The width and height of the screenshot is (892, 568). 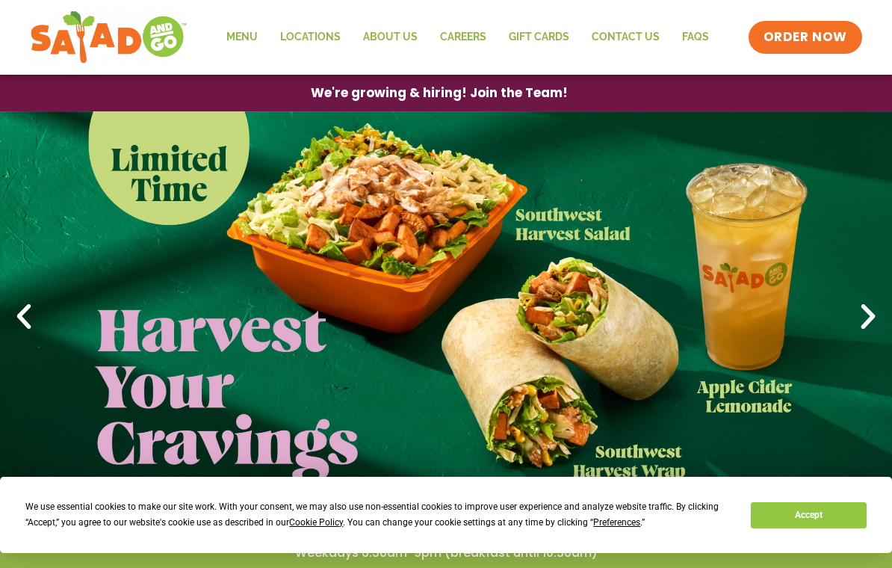 I want to click on h4: Weekdays 6:30am-9pm (breakfast until 10:30am), so click(x=446, y=553).